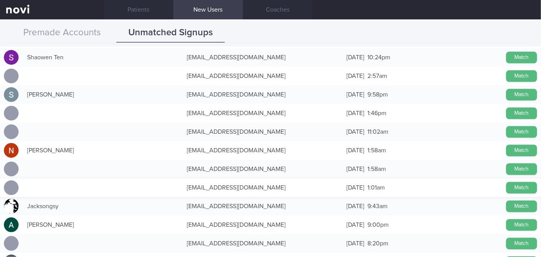 The image size is (541, 257). I want to click on span: 9:43am, so click(378, 206).